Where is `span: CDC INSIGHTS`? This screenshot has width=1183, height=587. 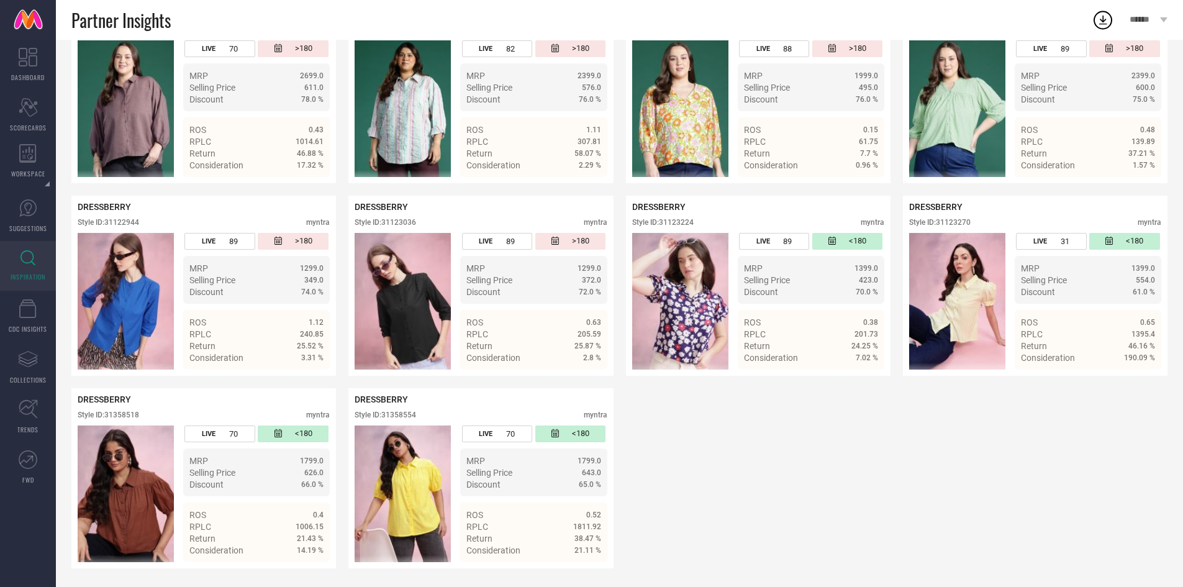 span: CDC INSIGHTS is located at coordinates (28, 328).